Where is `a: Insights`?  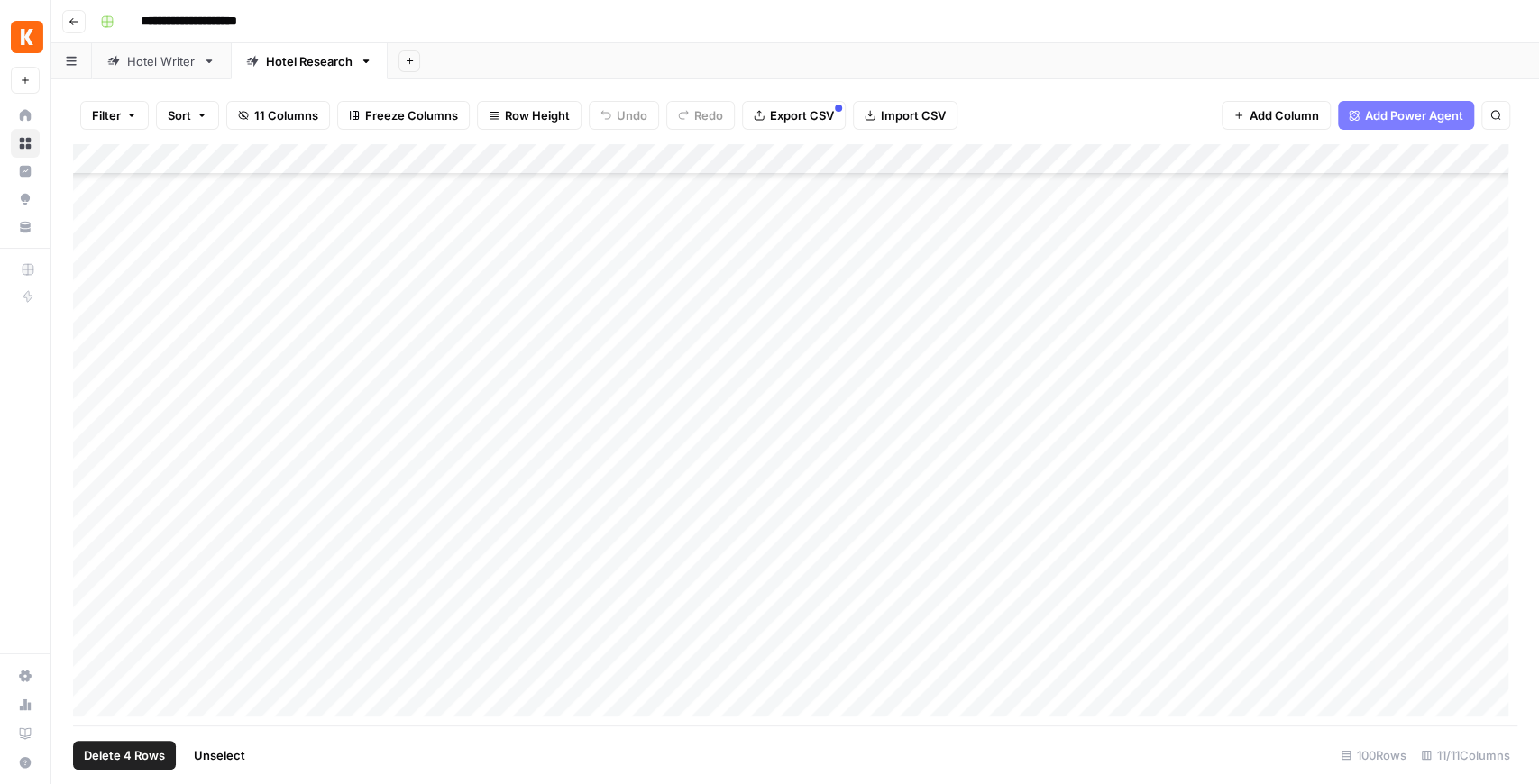
a: Insights is located at coordinates (25, 171).